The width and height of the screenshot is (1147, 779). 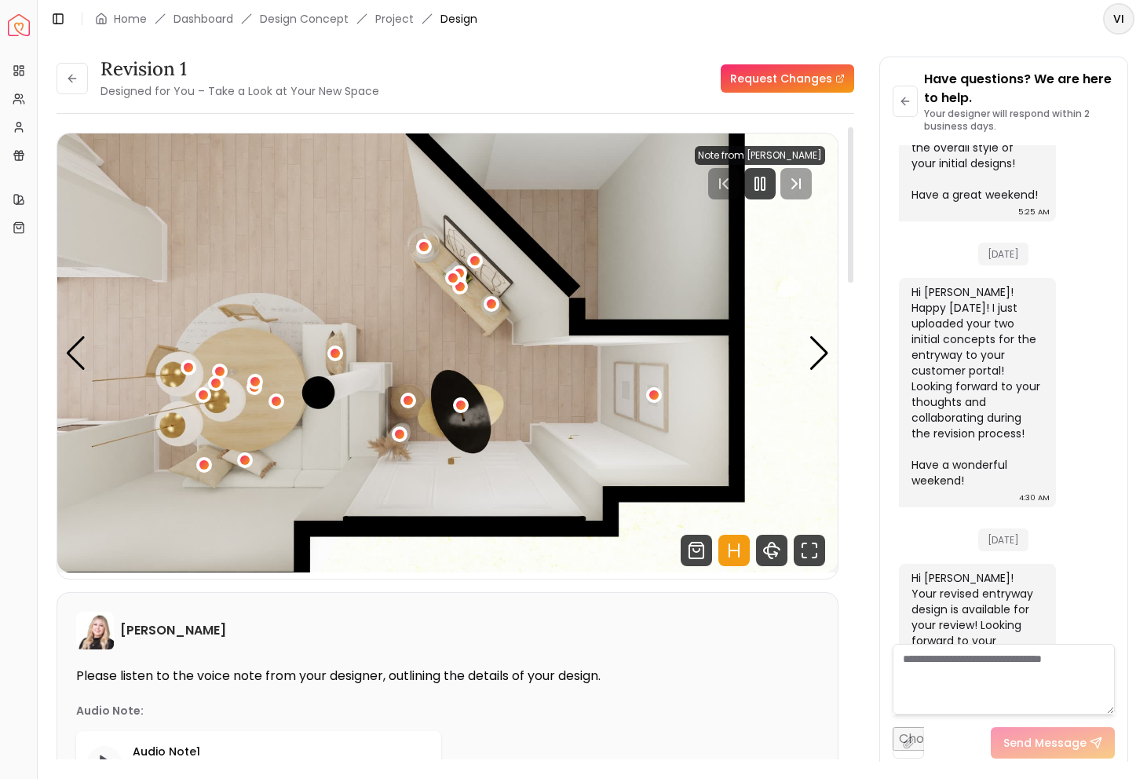 What do you see at coordinates (448, 676) in the screenshot?
I see `p: Please listen to the voice note from your designer, outlining the details of your design.` at bounding box center [448, 676].